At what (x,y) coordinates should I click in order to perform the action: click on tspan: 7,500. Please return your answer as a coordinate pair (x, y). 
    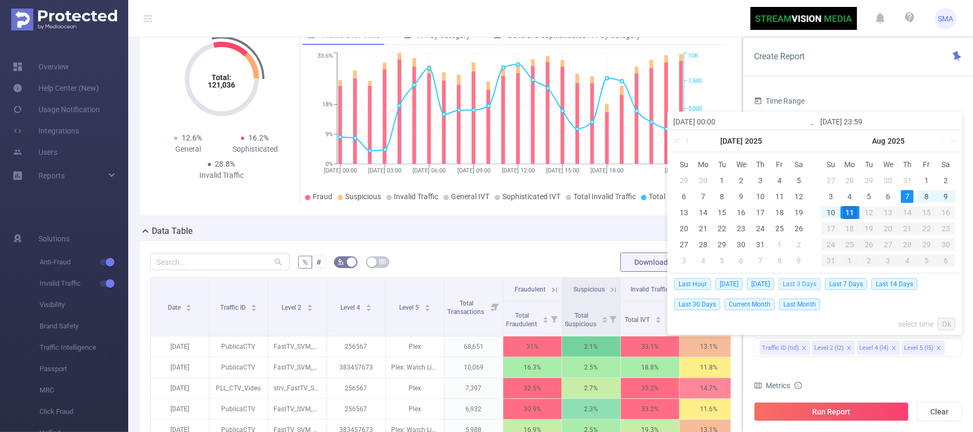
    Looking at the image, I should click on (695, 81).